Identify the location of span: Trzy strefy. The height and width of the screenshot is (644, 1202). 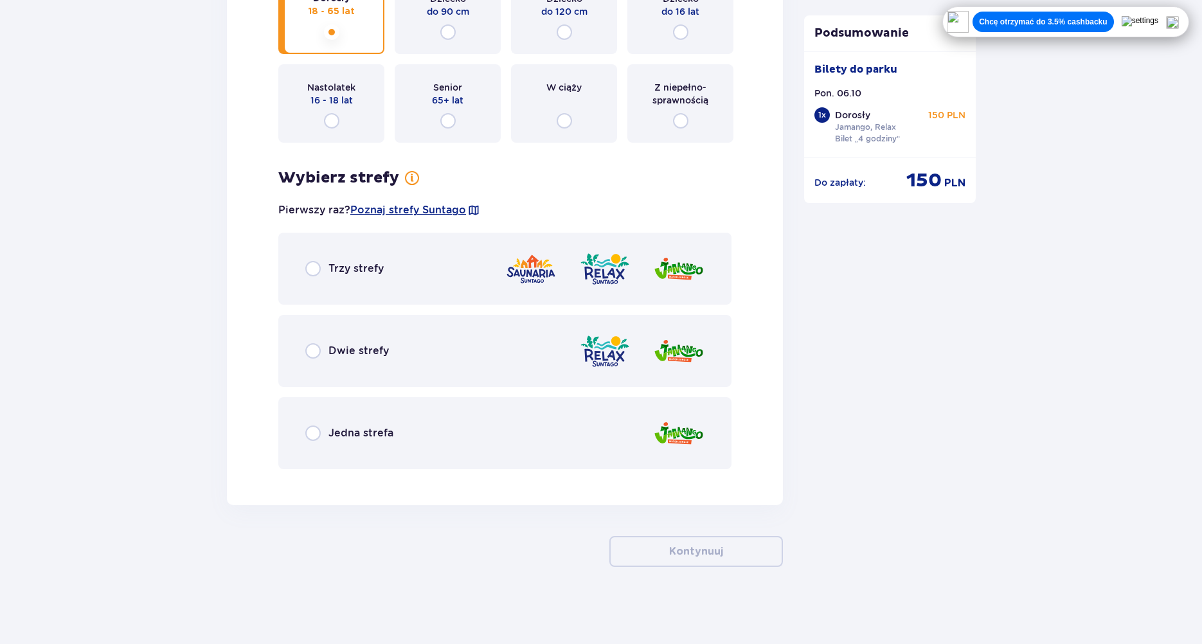
(356, 269).